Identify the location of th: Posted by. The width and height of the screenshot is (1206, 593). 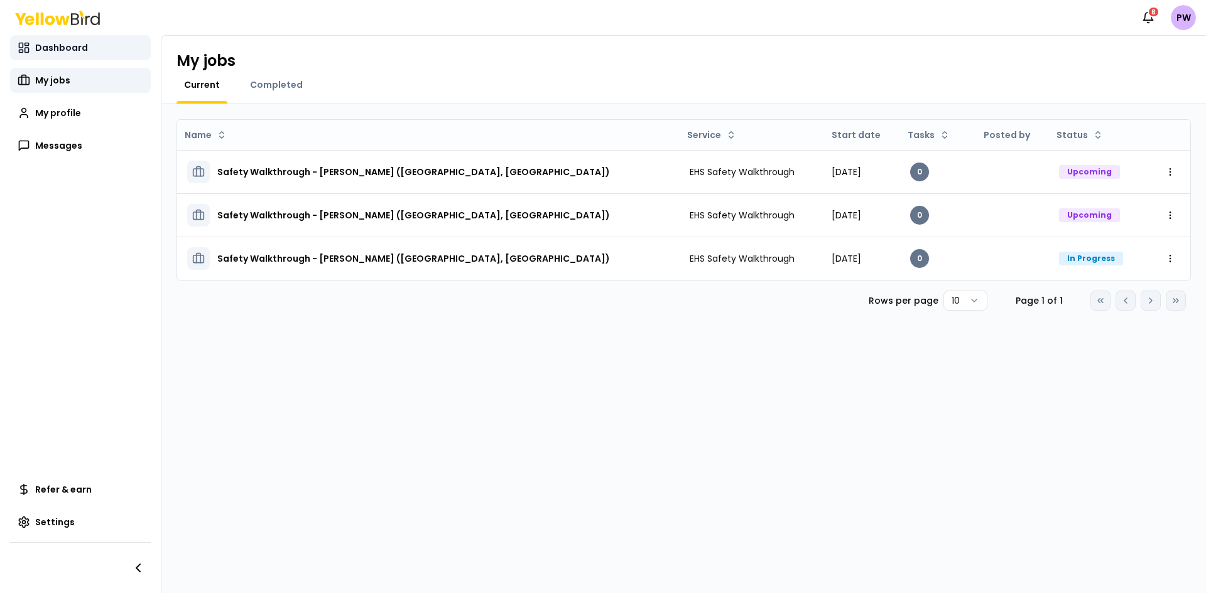
(1011, 135).